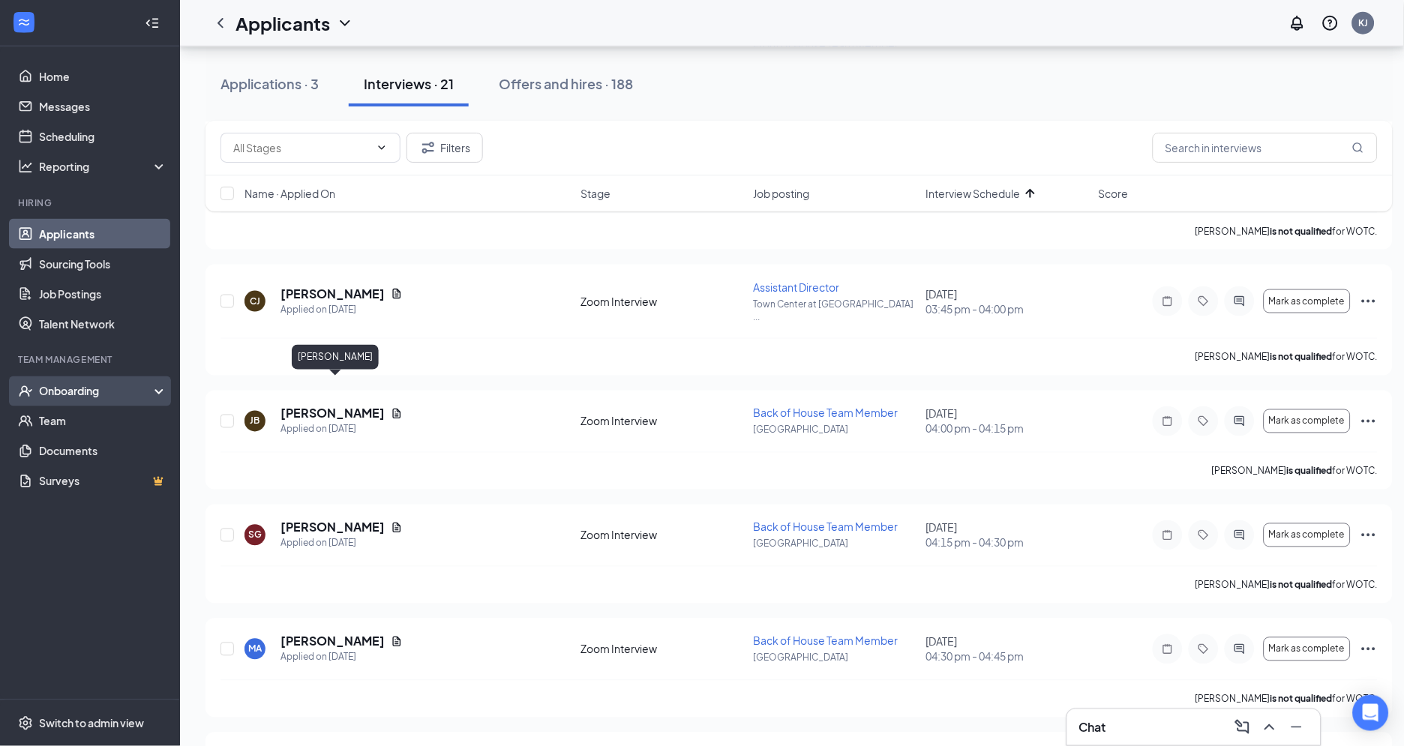 The image size is (1404, 746). I want to click on span: Back of House Team Member, so click(825, 641).